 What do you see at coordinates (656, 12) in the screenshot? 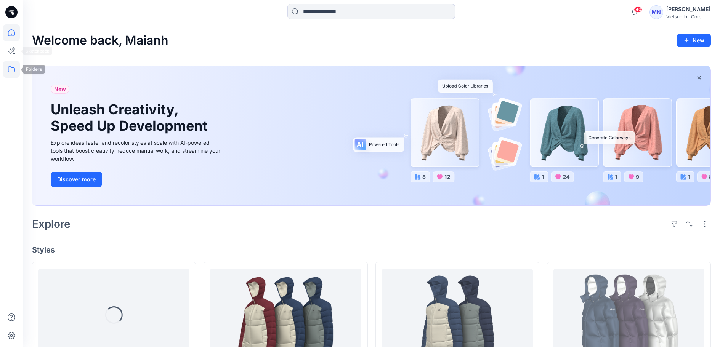
I see `div: MN` at bounding box center [656, 12].